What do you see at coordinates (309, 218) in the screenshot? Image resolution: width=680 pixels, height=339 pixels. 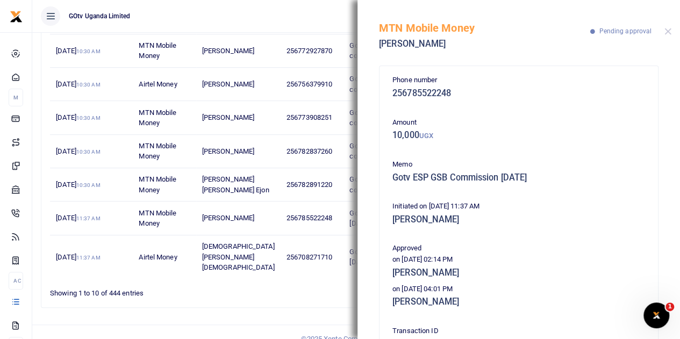 I see `span: 256785522248` at bounding box center [309, 218].